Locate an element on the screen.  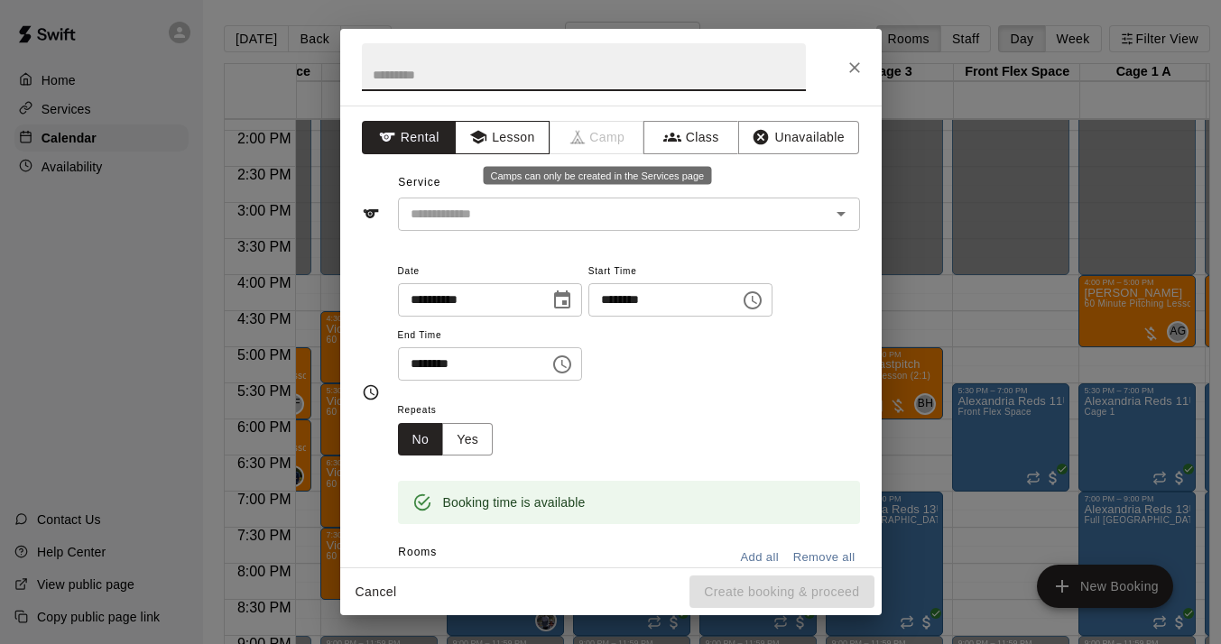
button: Close is located at coordinates (854, 68).